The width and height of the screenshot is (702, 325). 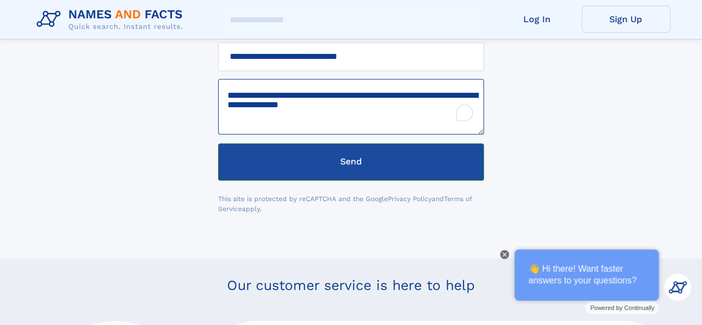 What do you see at coordinates (587, 275) in the screenshot?
I see `div: 👋 Hi there! Want faster answers to your questions?` at bounding box center [587, 275].